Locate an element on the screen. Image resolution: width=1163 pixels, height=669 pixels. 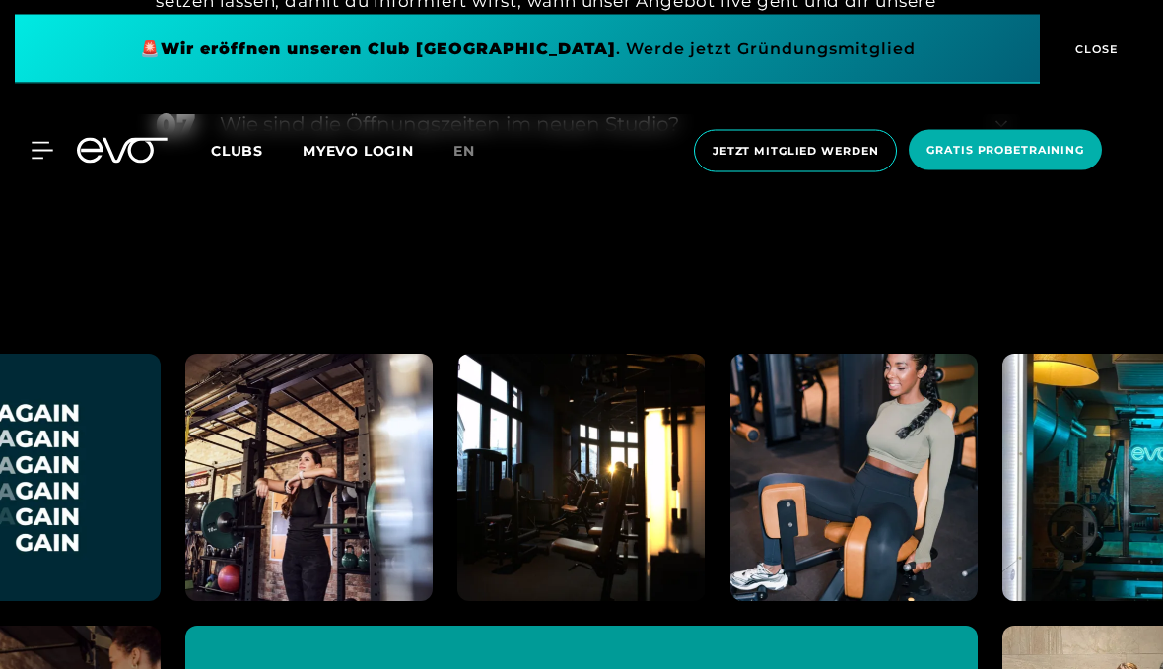
span: CLOSE is located at coordinates (1094, 49).